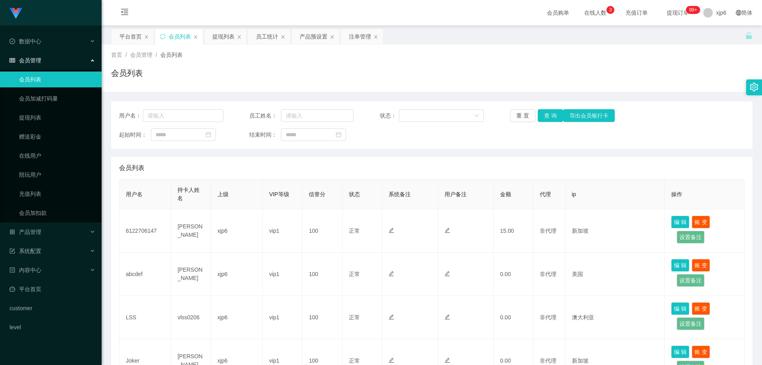 Image resolution: width=762 pixels, height=365 pixels. I want to click on p: 3, so click(610, 10).